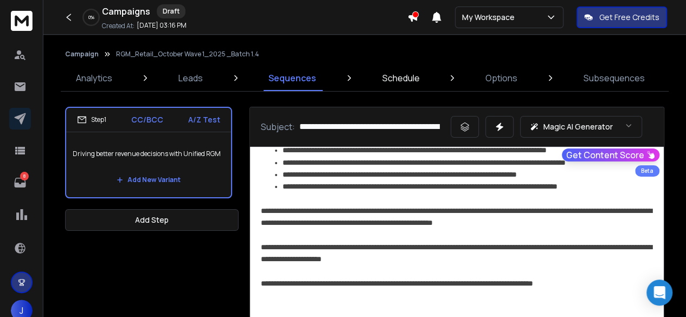  What do you see at coordinates (82, 54) in the screenshot?
I see `button: Campaign` at bounding box center [82, 54].